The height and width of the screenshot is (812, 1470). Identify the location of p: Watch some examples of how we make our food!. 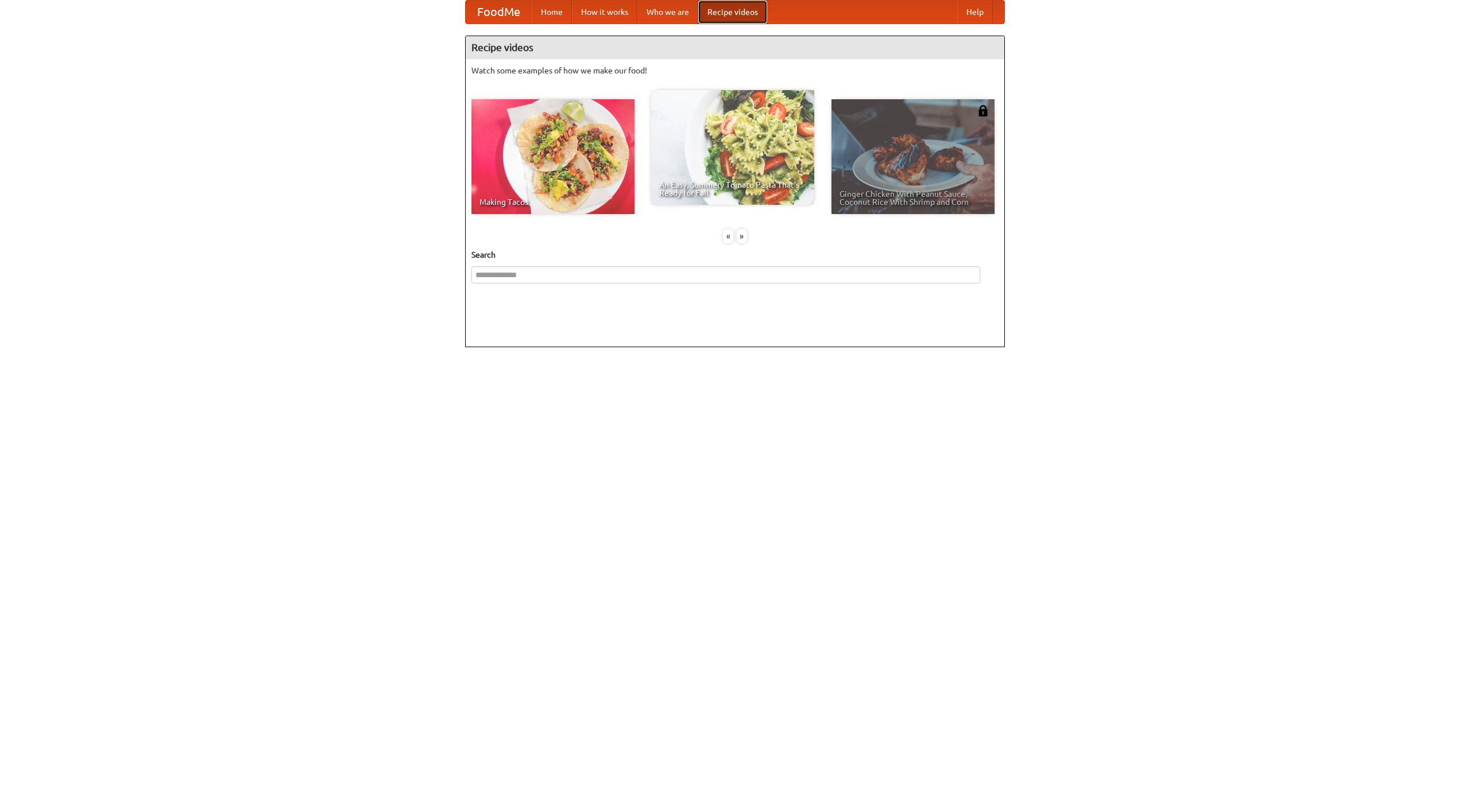
(735, 70).